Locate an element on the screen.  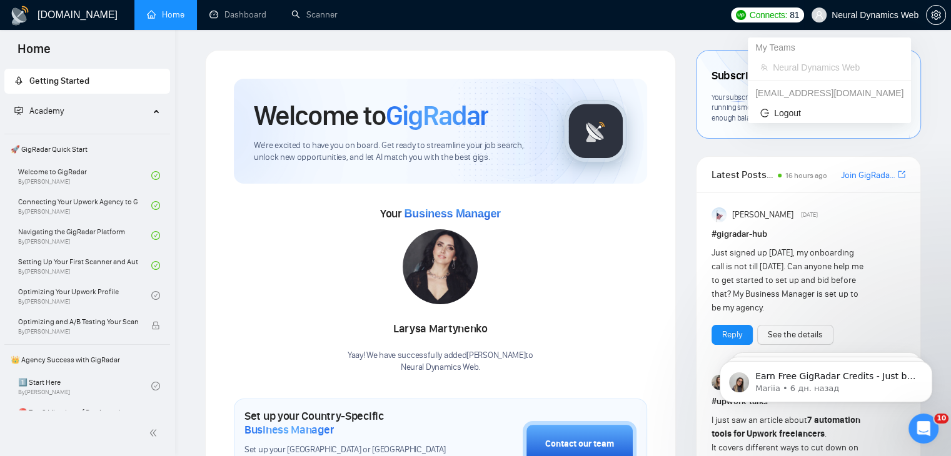
span: logout is located at coordinates (765, 113).